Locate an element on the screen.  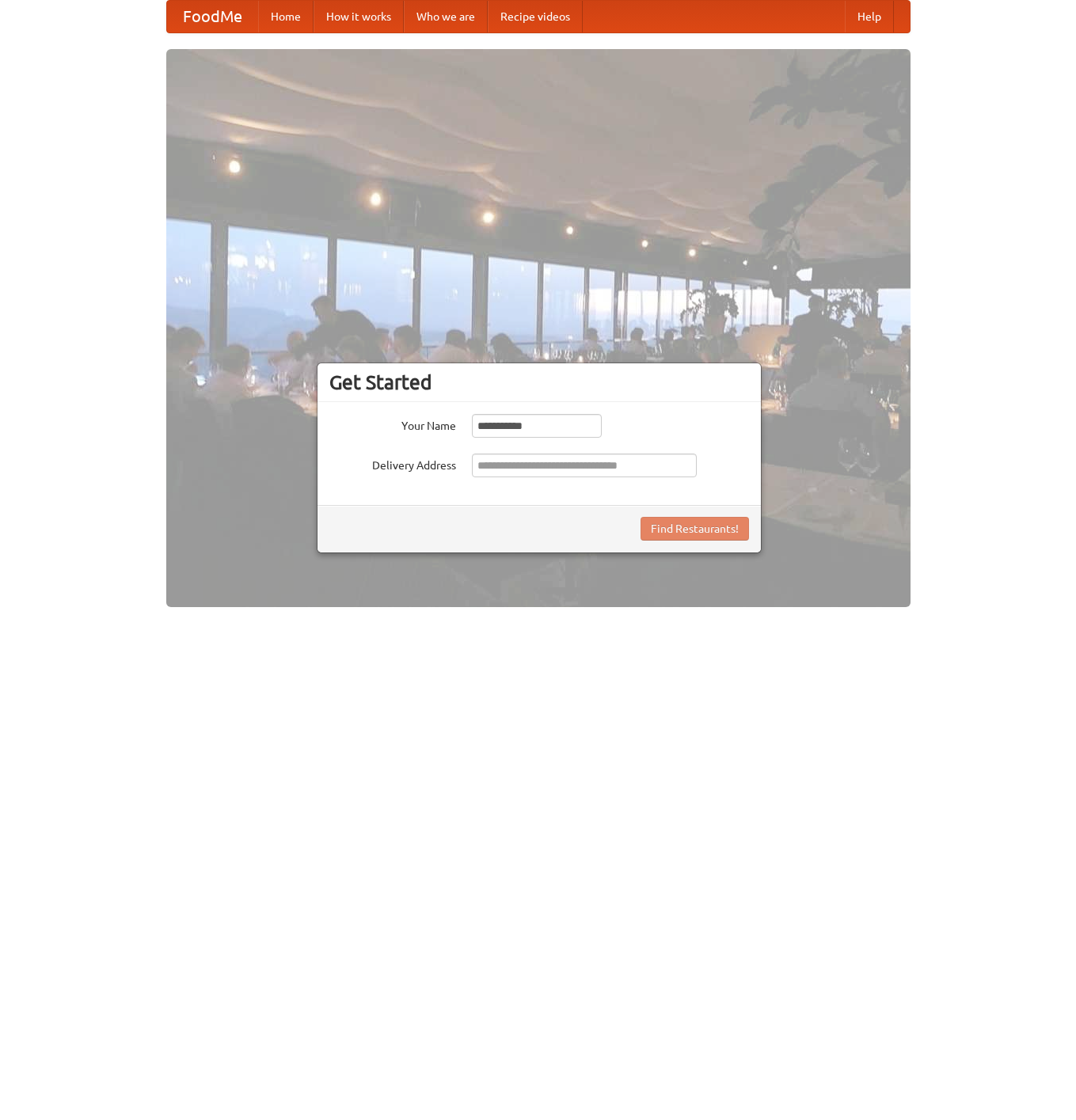
a: How it works is located at coordinates (358, 16).